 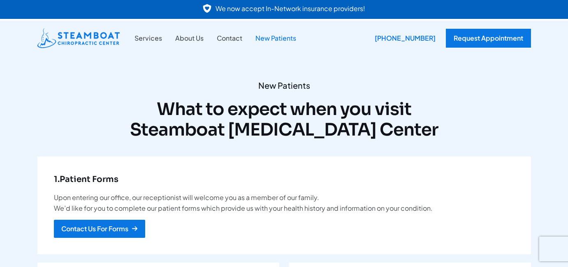 What do you see at coordinates (100, 229) in the screenshot?
I see `a: Contact Us For Forms` at bounding box center [100, 229].